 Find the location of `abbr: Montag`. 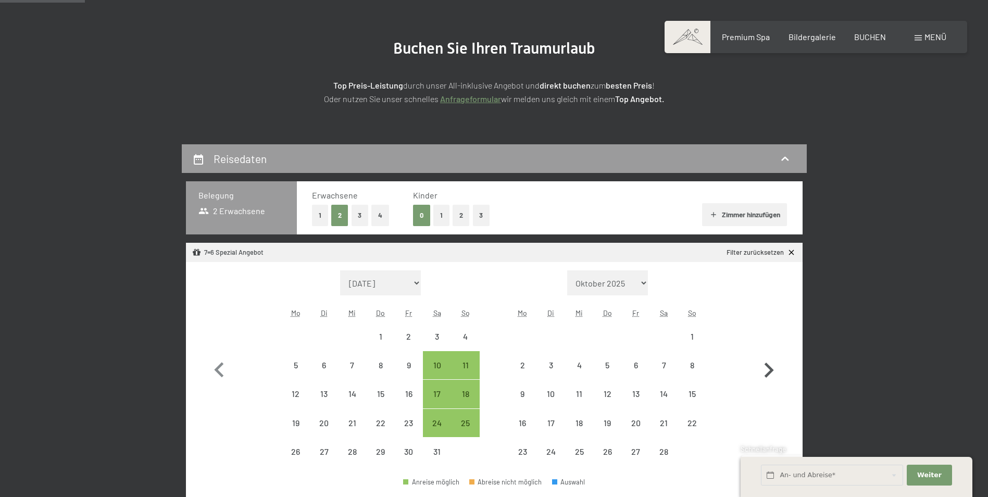

abbr: Montag is located at coordinates (296, 313).